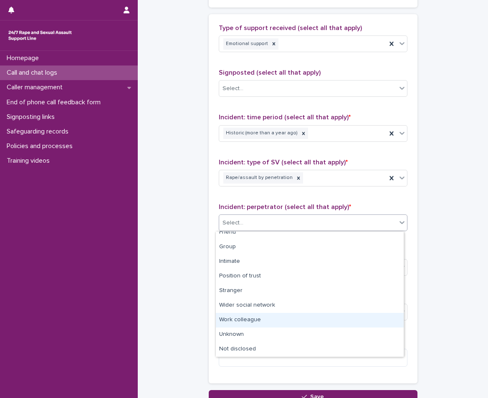 The height and width of the screenshot is (398, 488). What do you see at coordinates (283, 162) in the screenshot?
I see `span: Incident: type of SV (select all that apply)` at bounding box center [283, 162].